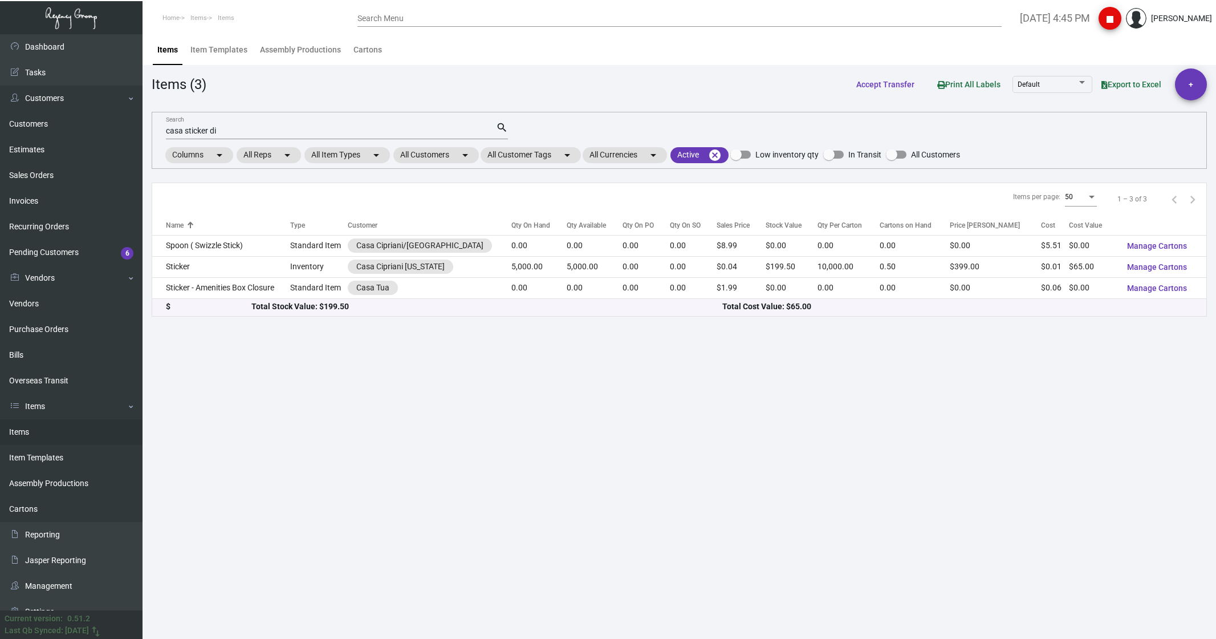  What do you see at coordinates (221, 245) in the screenshot?
I see `td: Spoon ( Swizzle Stick)` at bounding box center [221, 245].